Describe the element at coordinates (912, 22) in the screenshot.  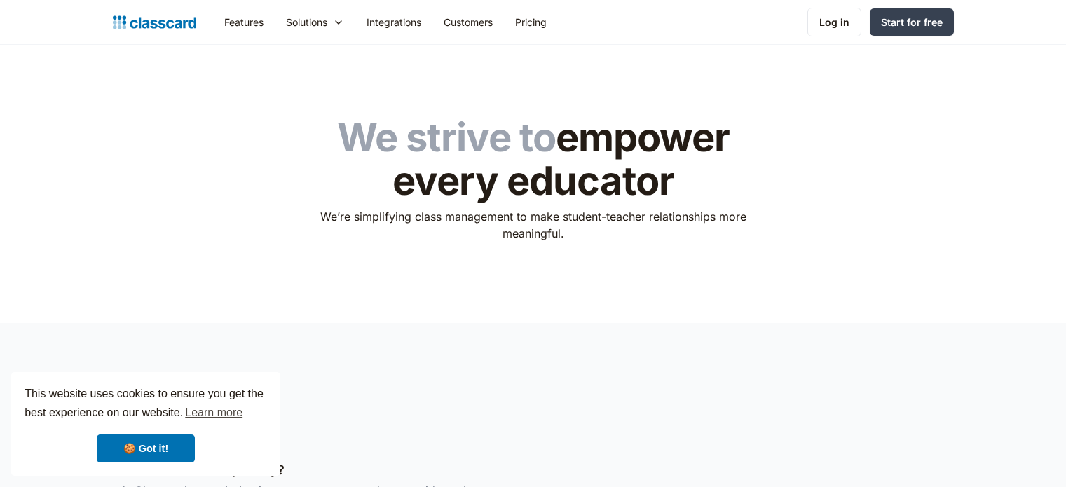
I see `div: Start for free` at that location.